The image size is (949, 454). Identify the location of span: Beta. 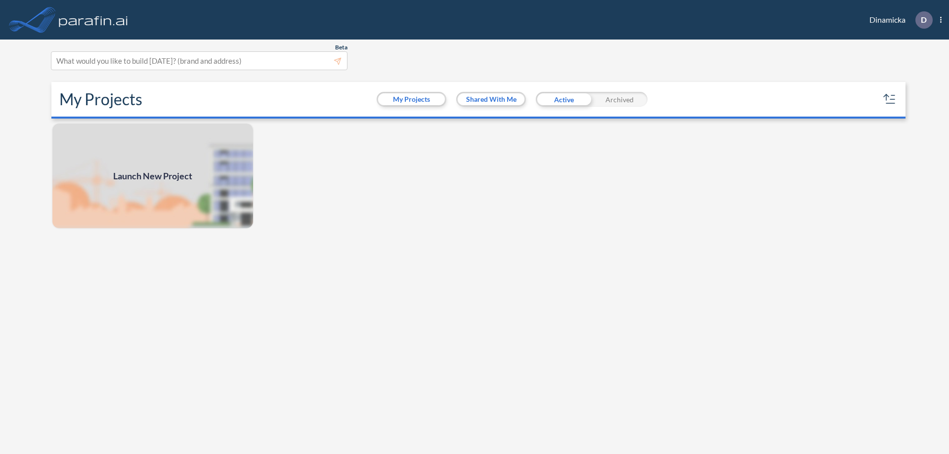
(341, 47).